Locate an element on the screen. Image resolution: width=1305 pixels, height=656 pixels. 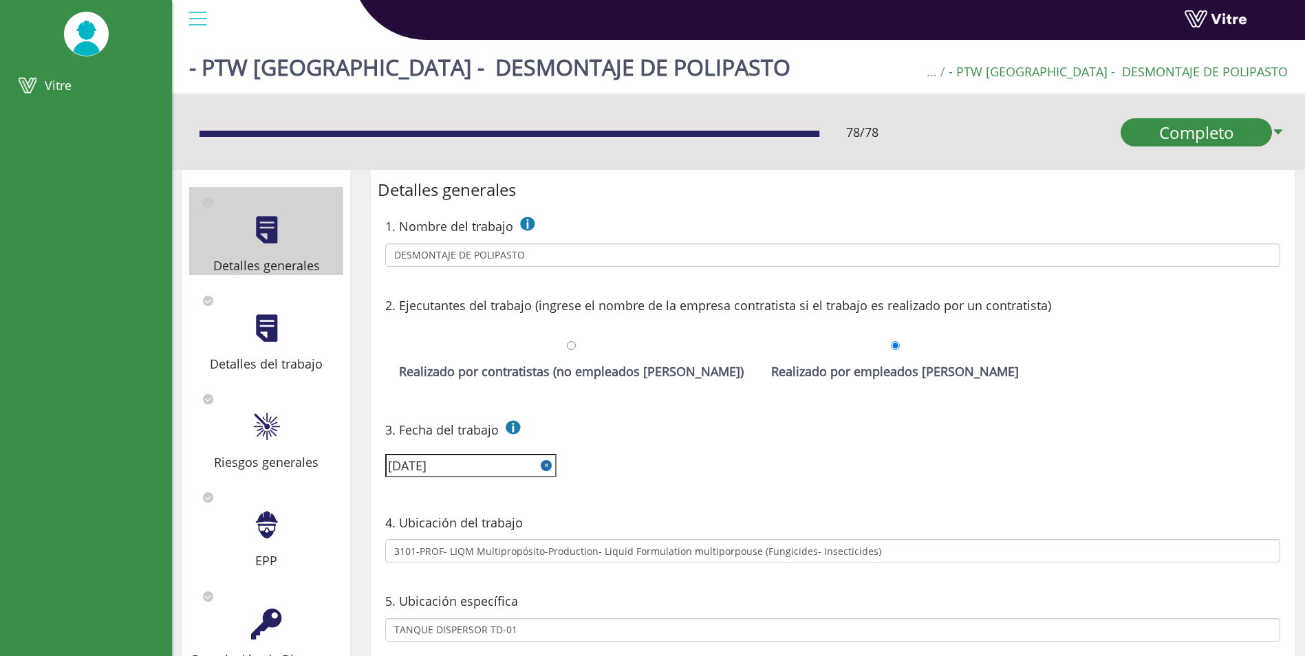
div: Detalles del trabajo is located at coordinates (266, 364).